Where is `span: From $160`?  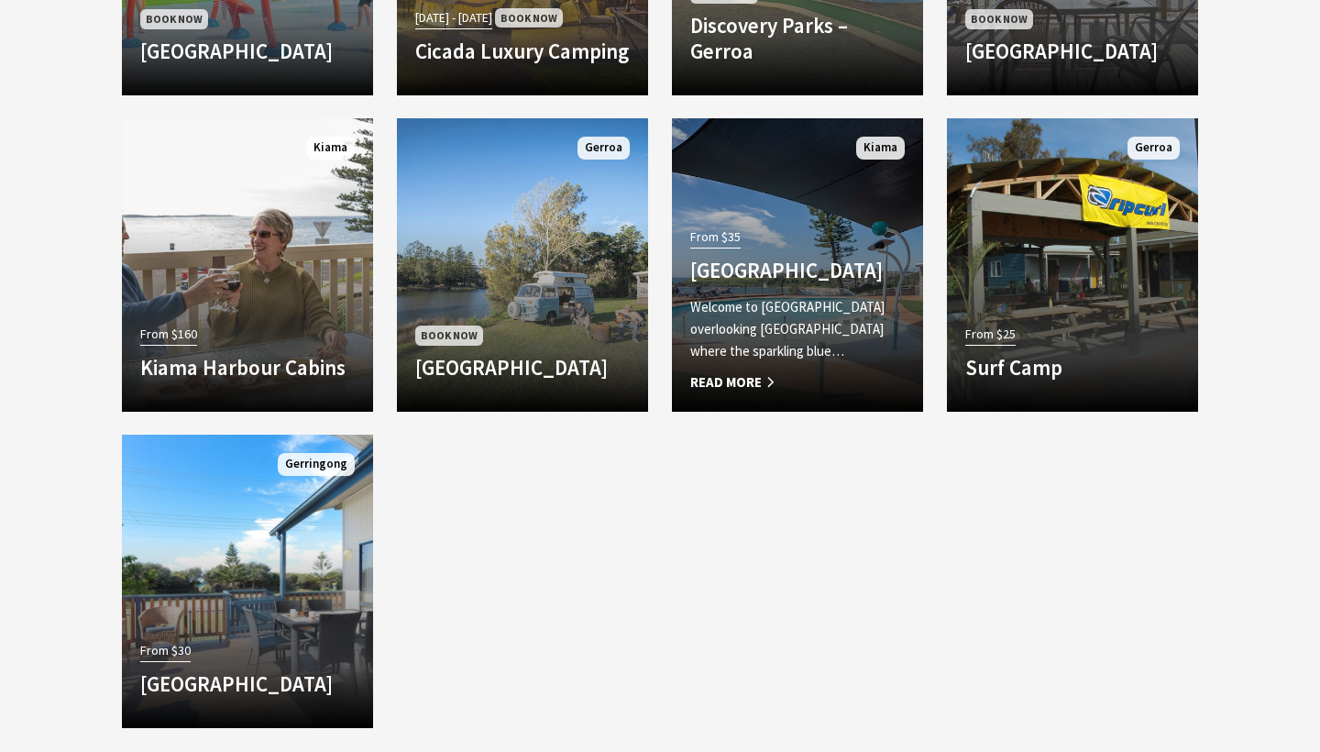
span: From $160 is located at coordinates (169, 334).